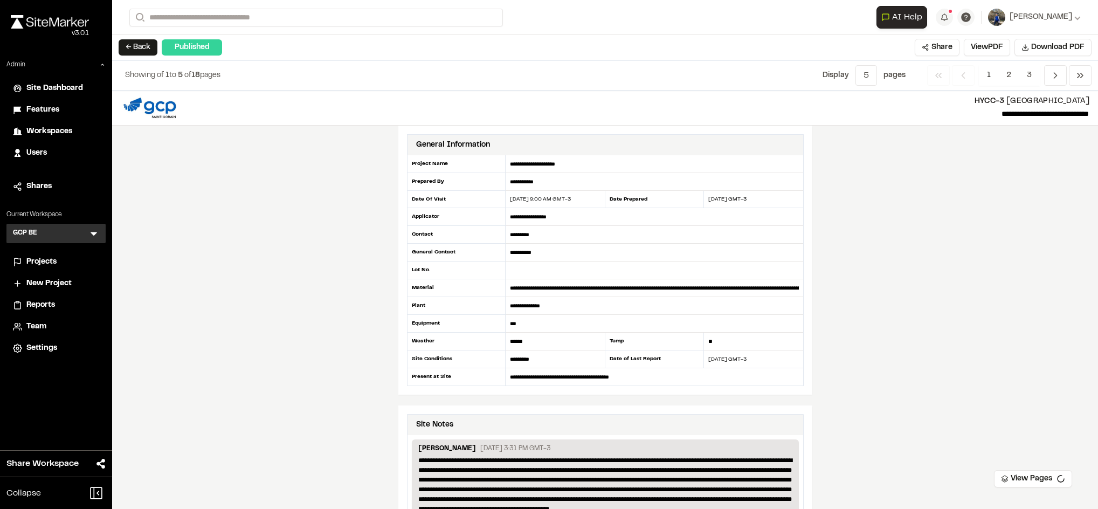 This screenshot has width=1098, height=509. What do you see at coordinates (54, 88) in the screenshot?
I see `span: Site Dashboard` at bounding box center [54, 88].